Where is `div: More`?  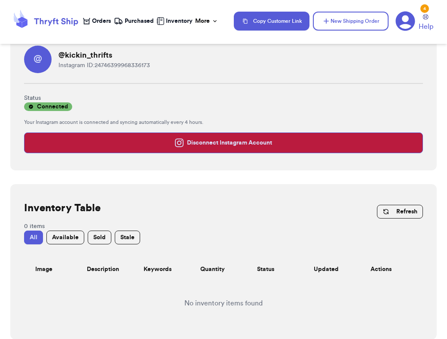 div: More is located at coordinates (207, 21).